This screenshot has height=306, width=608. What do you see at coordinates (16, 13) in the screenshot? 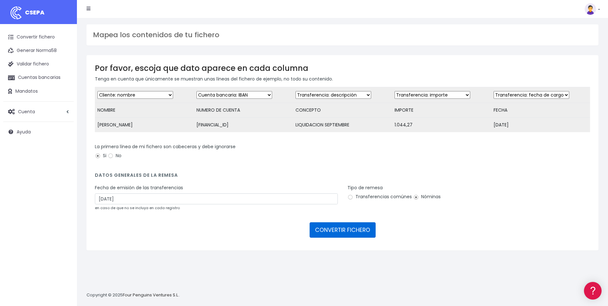
I see `img: logo` at bounding box center [16, 13].